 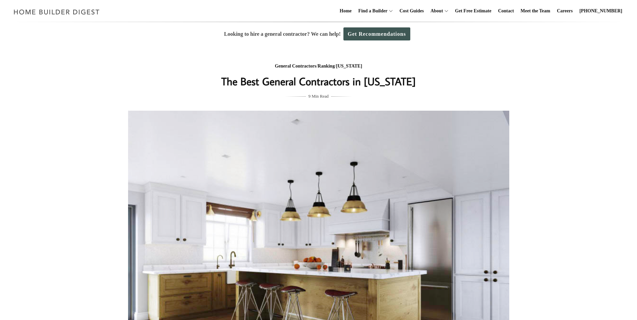 What do you see at coordinates (564, 11) in the screenshot?
I see `a: Careers` at bounding box center [564, 11].